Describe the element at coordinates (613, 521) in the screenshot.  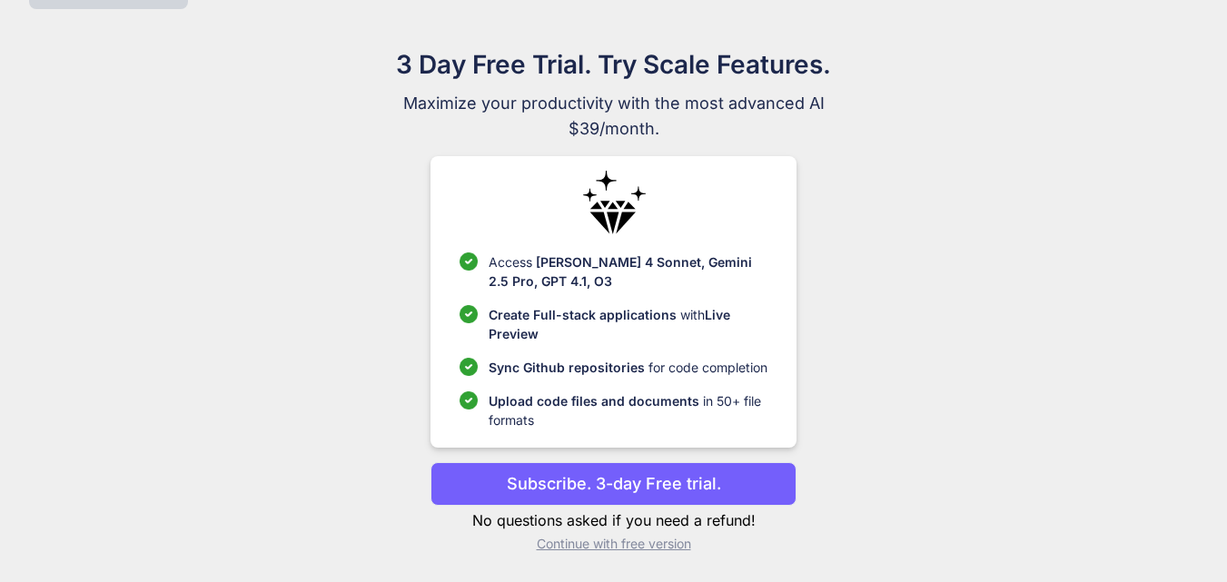
I see `p: No questions asked if you need a refund!` at that location.